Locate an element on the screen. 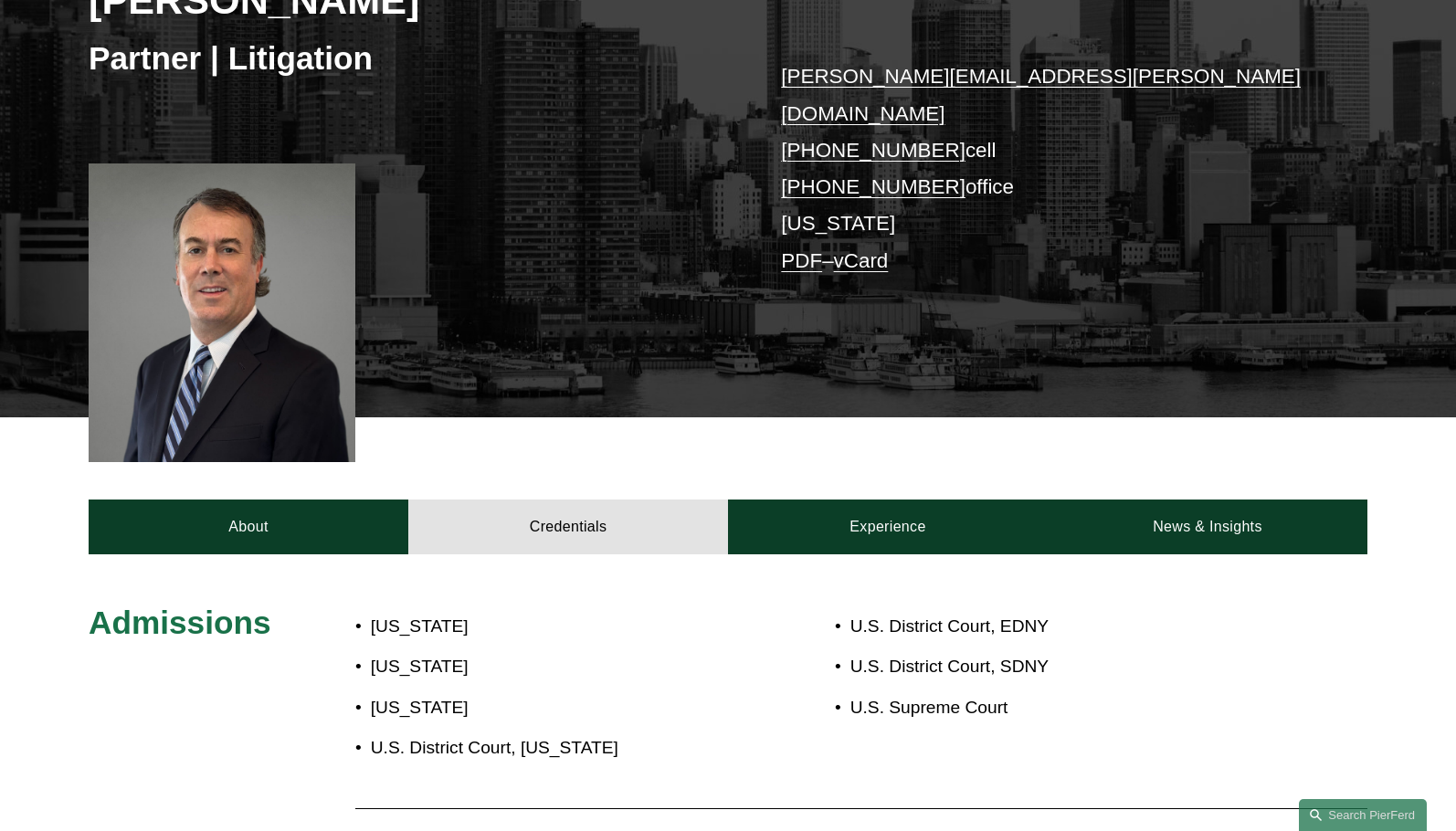 The width and height of the screenshot is (1456, 831). a: News & Insights is located at coordinates (1208, 527).